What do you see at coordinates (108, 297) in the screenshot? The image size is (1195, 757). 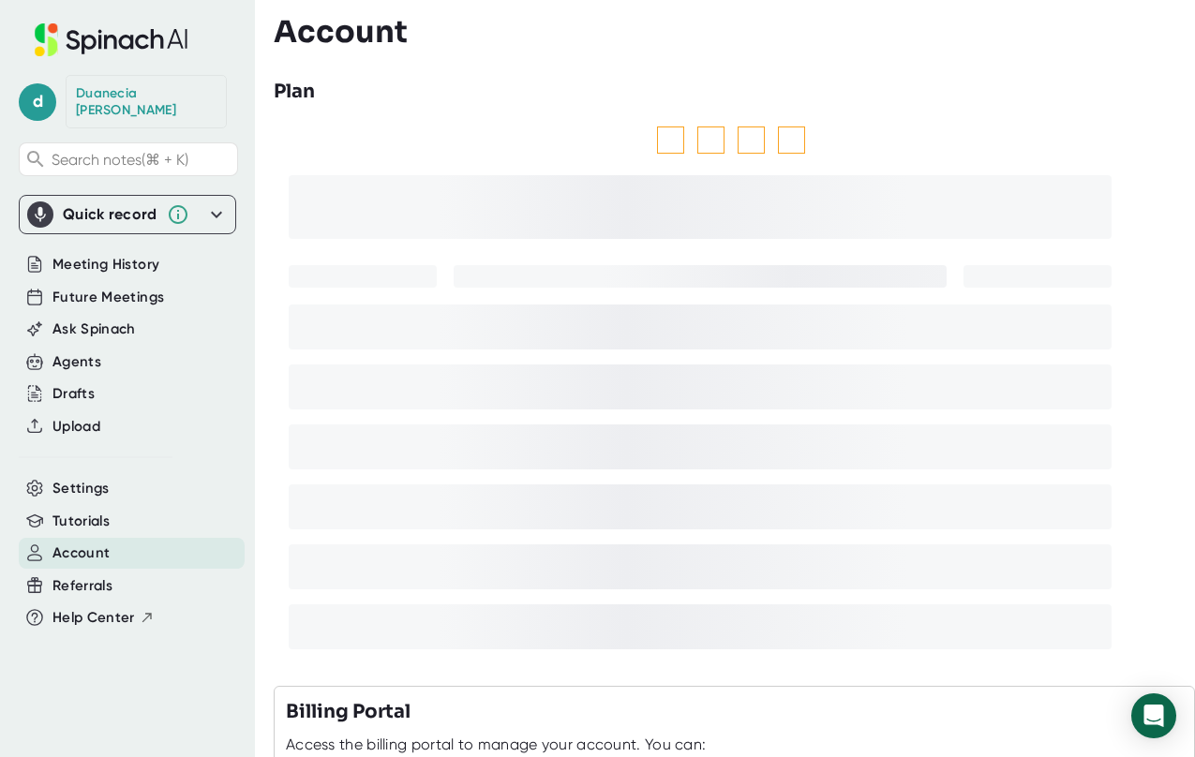 I see `button: Future Meetings` at bounding box center [108, 297].